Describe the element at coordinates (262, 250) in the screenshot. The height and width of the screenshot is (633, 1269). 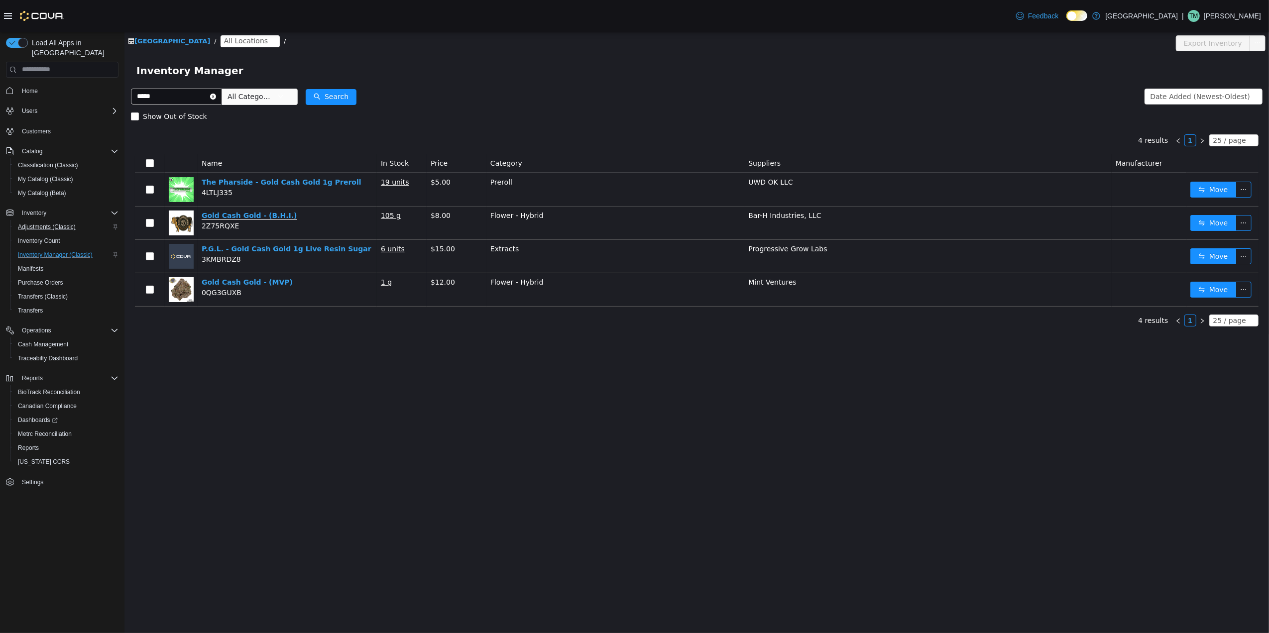
I see `u: 1 g` at that location.